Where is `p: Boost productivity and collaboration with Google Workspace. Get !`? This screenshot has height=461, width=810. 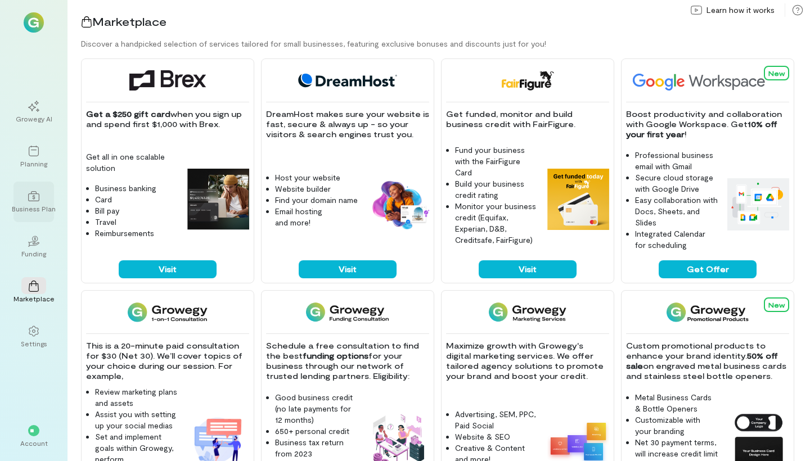 p: Boost productivity and collaboration with Google Workspace. Get ! is located at coordinates (708, 124).